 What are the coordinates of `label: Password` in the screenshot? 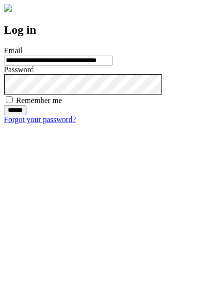 It's located at (19, 69).